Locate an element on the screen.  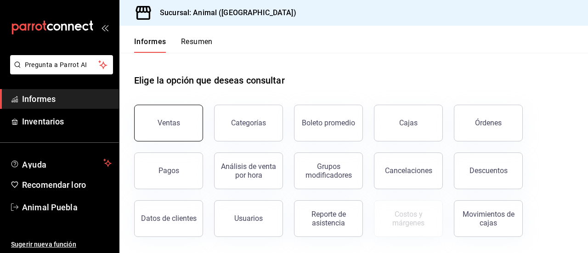
button: Categorías is located at coordinates (248, 123).